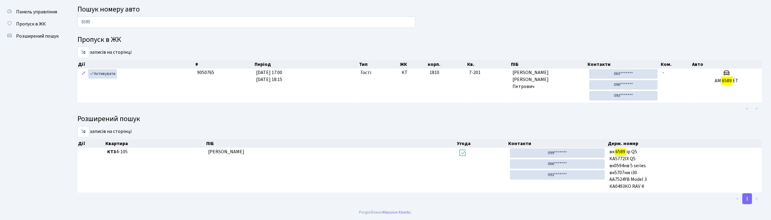  What do you see at coordinates (488, 73) in the screenshot?
I see `span: 7-201` at bounding box center [488, 73].